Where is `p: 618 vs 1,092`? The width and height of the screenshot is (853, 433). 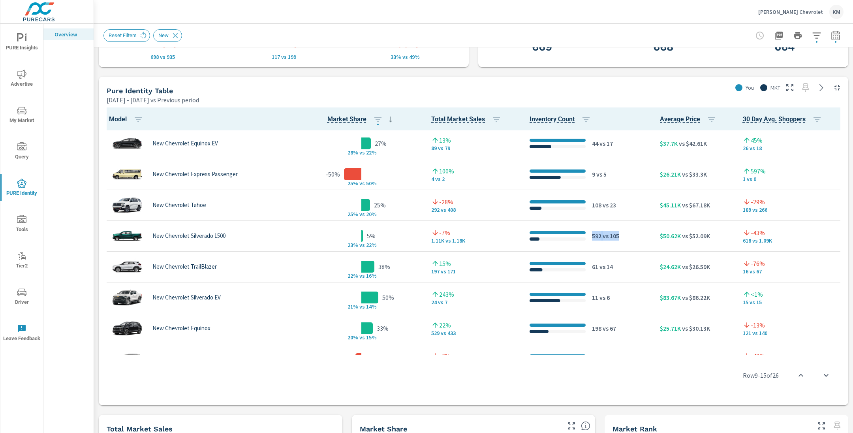 p: 618 vs 1,092 is located at coordinates (791, 241).